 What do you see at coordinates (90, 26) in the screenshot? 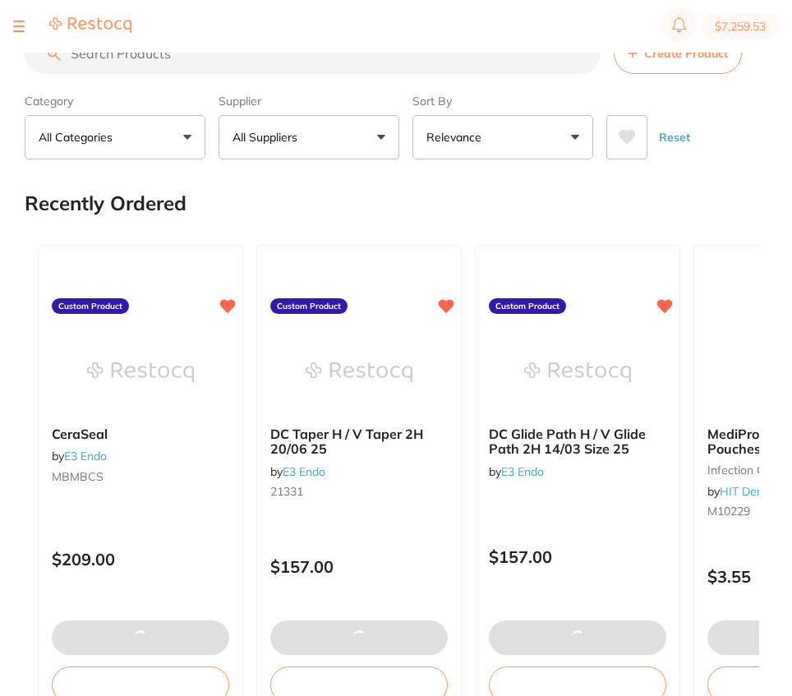
I see `a: Restocq Logo` at bounding box center [90, 26].